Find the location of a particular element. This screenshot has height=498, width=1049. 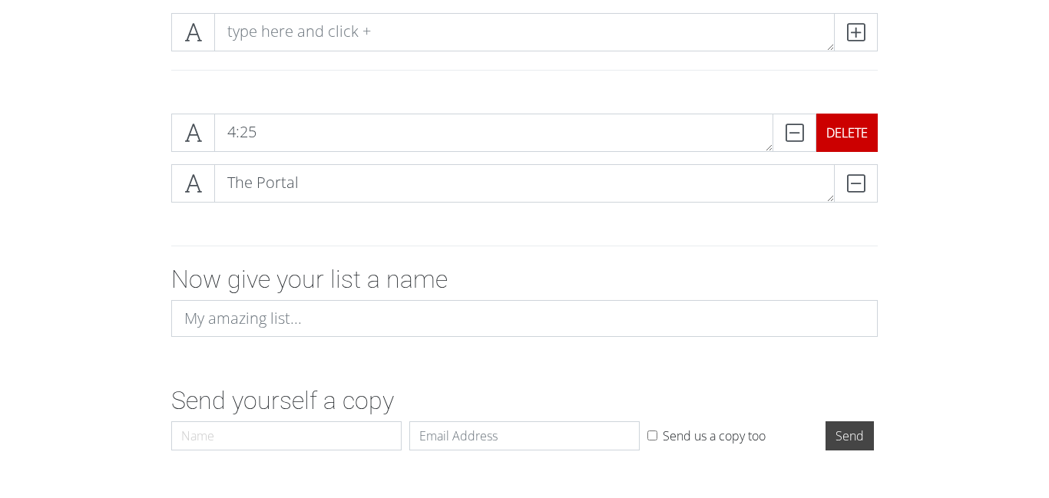

h2: Now give your list a name is located at coordinates (524, 279).